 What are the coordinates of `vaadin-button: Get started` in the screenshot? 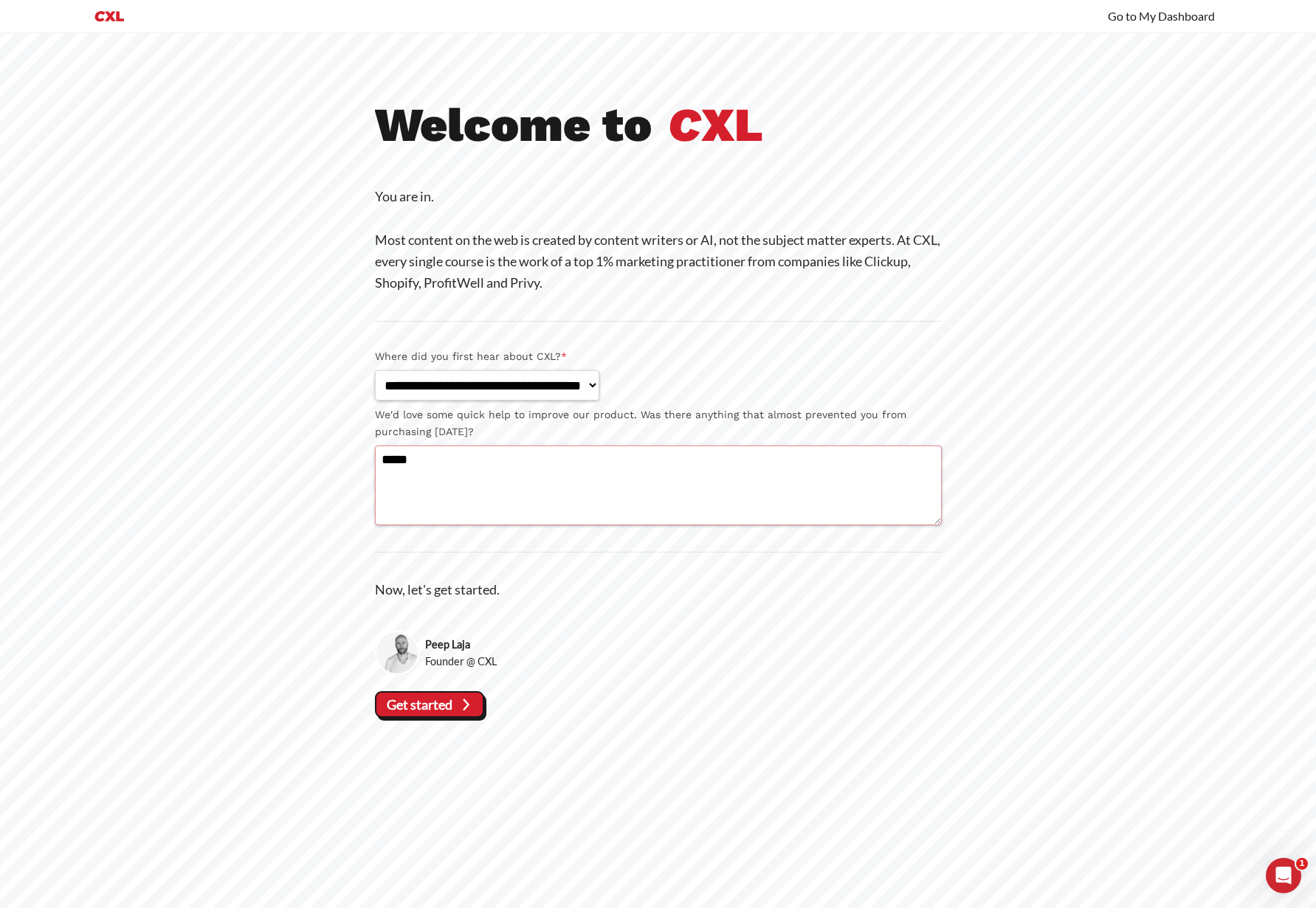 It's located at (430, 705).